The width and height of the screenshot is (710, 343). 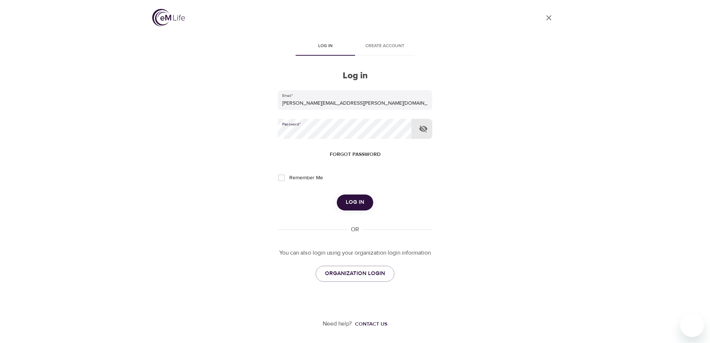 I want to click on span: Remember Me, so click(x=306, y=178).